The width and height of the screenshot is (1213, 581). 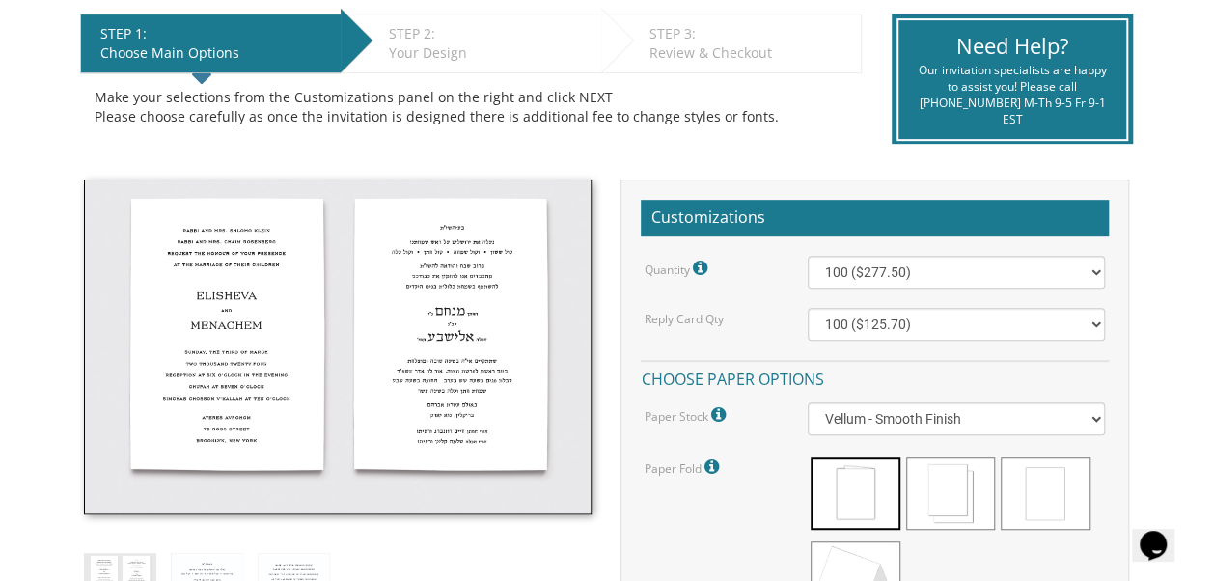 What do you see at coordinates (490, 53) in the screenshot?
I see `div: Your Design` at bounding box center [490, 53].